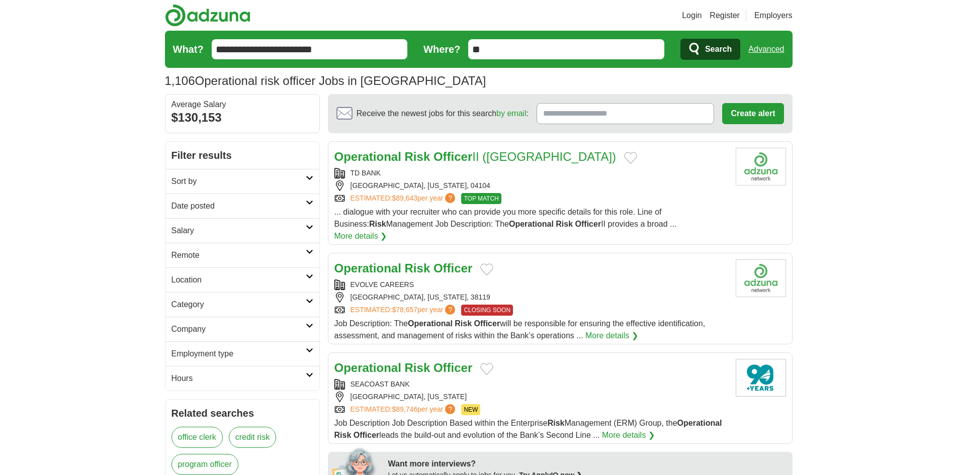 The width and height of the screenshot is (957, 475). Describe the element at coordinates (404, 409) in the screenshot. I see `span: $89,746` at that location.